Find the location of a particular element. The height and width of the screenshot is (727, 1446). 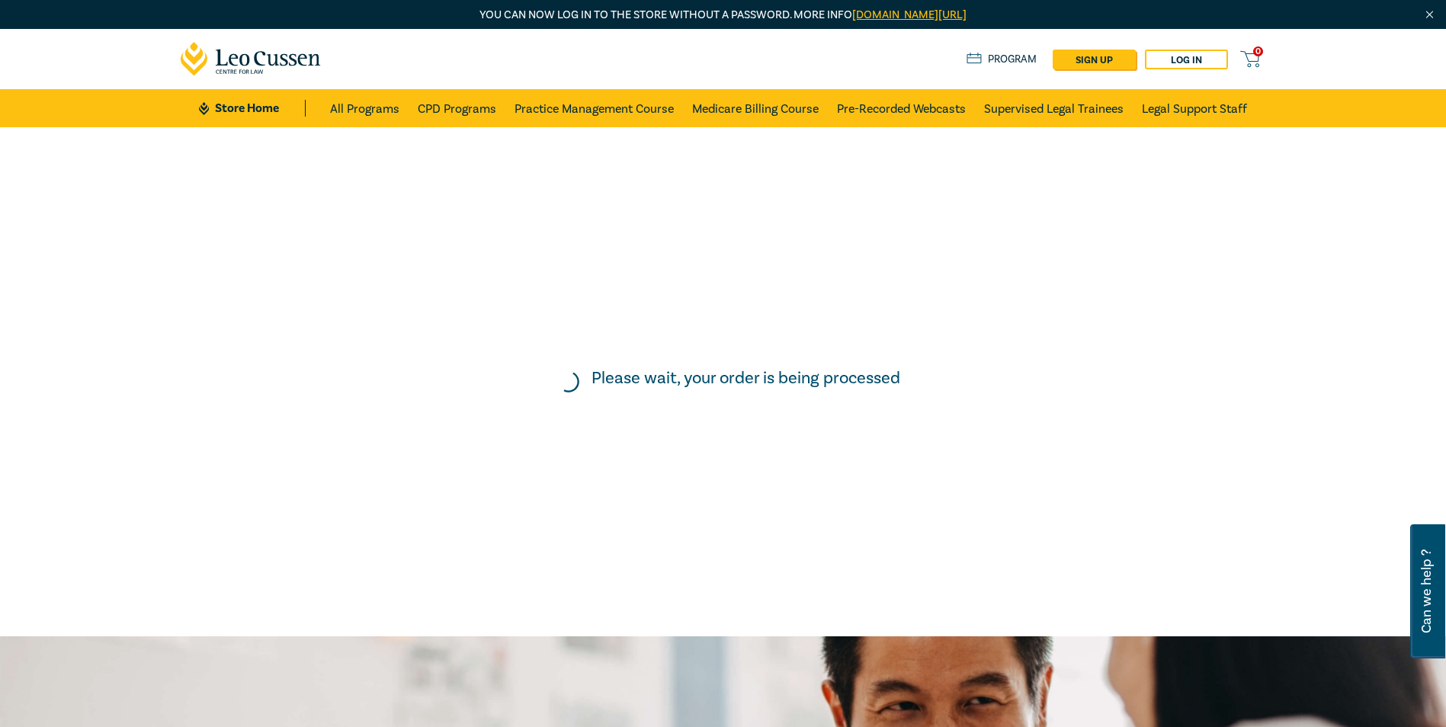

a: Supervised Legal Trainees is located at coordinates (1053, 108).